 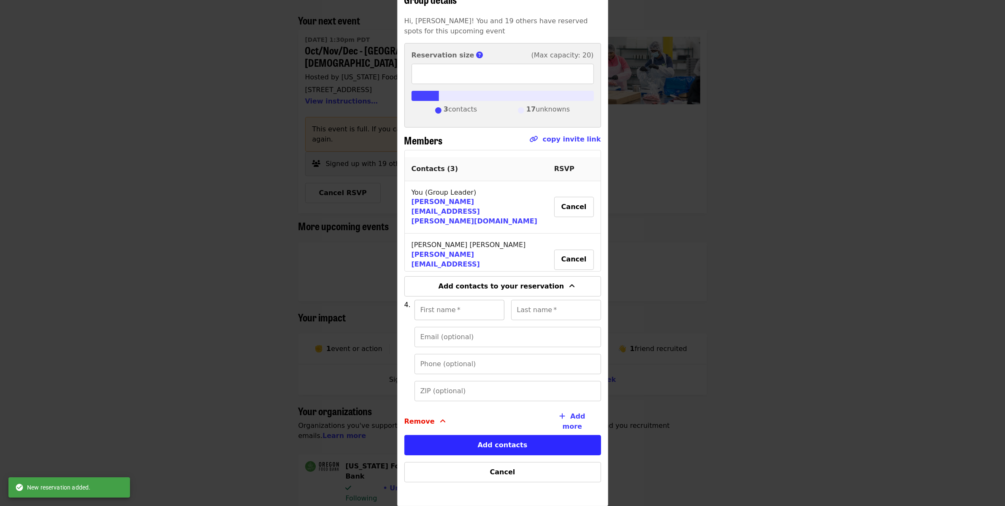 I want to click on input: ZIP (optional), so click(x=508, y=391).